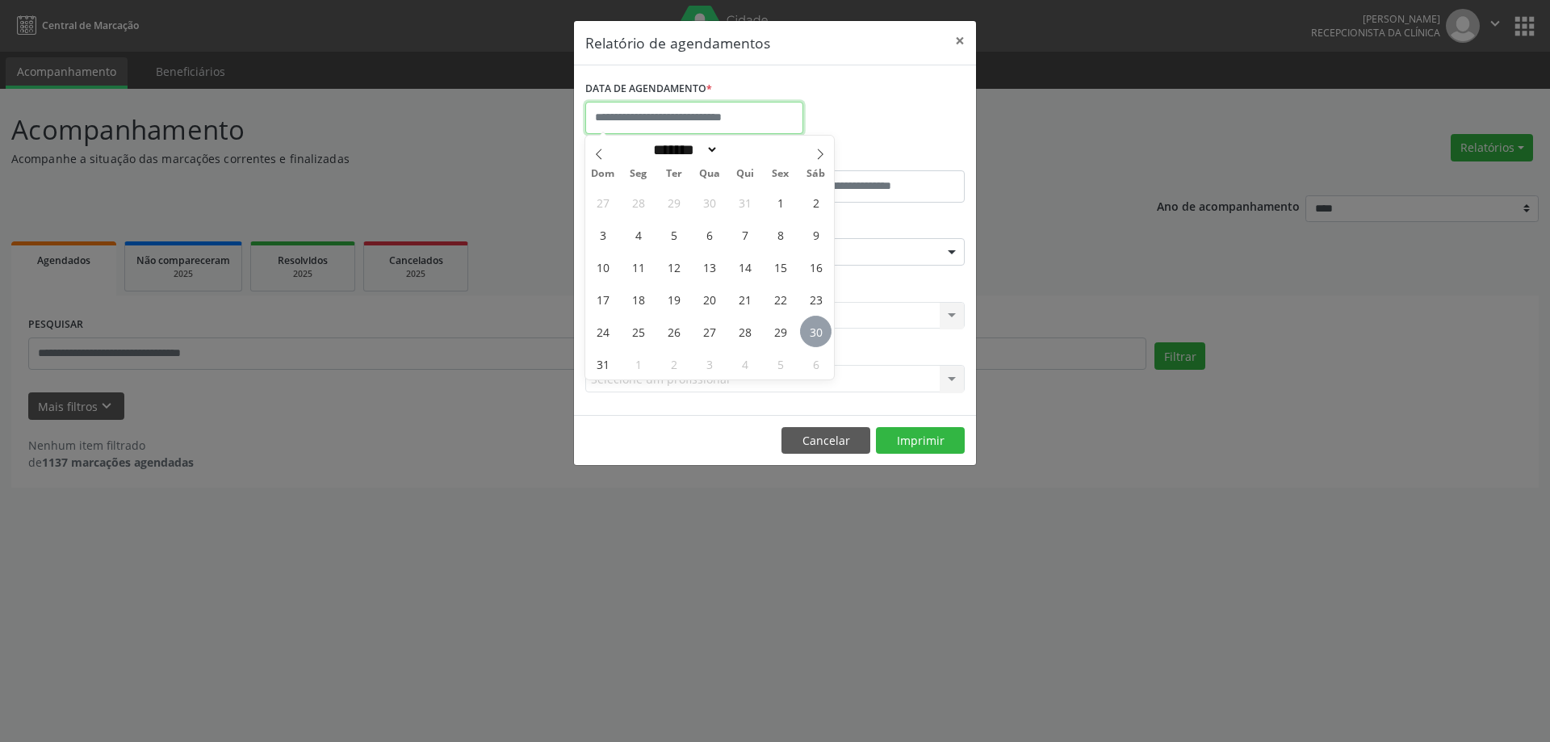 This screenshot has height=742, width=1550. What do you see at coordinates (709, 299) in the screenshot?
I see `span: Agosto 20, 2025` at bounding box center [709, 299].